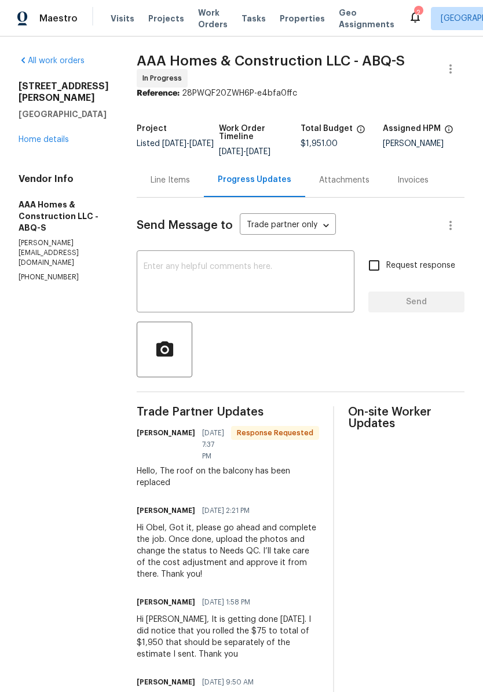  What do you see at coordinates (288, 225) in the screenshot?
I see `div: Trade partner only` at bounding box center [288, 225].